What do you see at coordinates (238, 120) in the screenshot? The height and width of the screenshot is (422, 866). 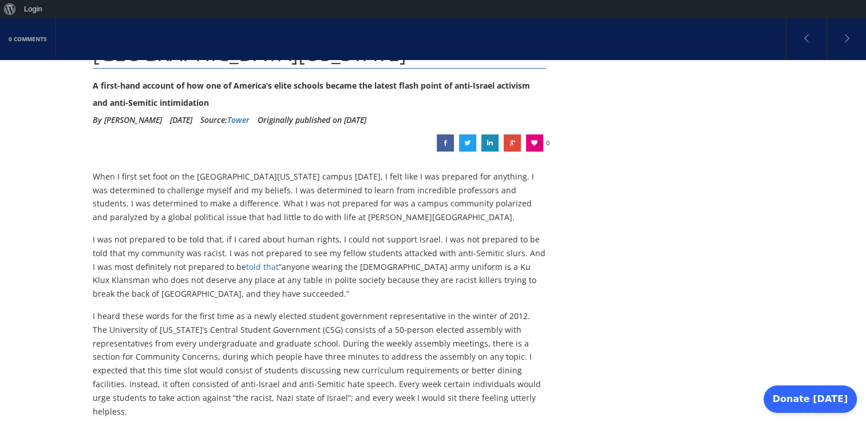 I see `a: Tower` at bounding box center [238, 120].